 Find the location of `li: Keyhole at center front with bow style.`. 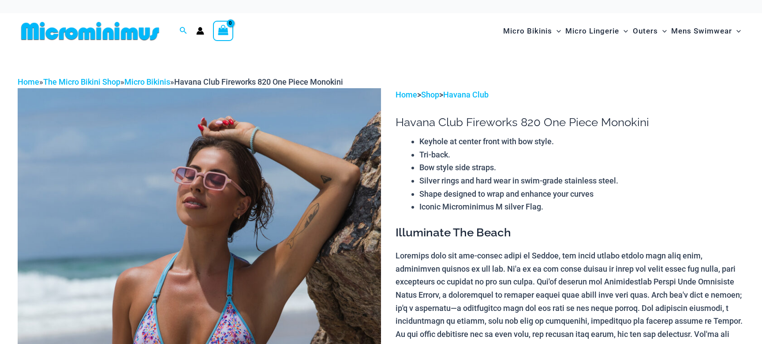

li: Keyhole at center front with bow style. is located at coordinates (582, 142).